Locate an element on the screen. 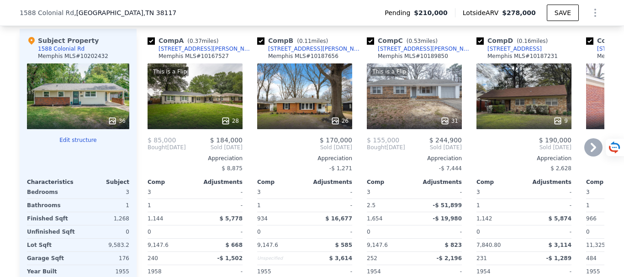 This screenshot has height=277, width=624. span: , TN 38117 is located at coordinates (160, 13).